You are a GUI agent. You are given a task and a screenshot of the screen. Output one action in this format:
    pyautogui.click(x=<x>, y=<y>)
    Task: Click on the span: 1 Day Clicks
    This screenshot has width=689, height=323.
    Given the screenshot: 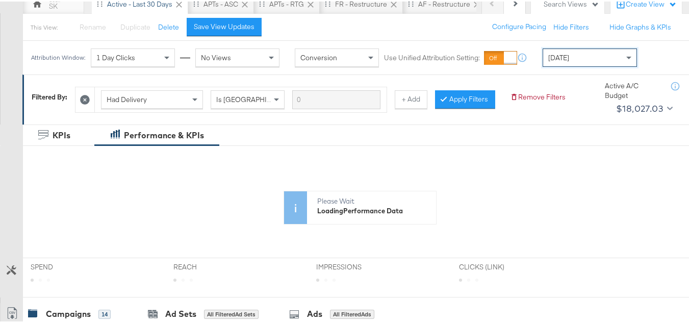 What is the action you would take?
    pyautogui.click(x=116, y=56)
    